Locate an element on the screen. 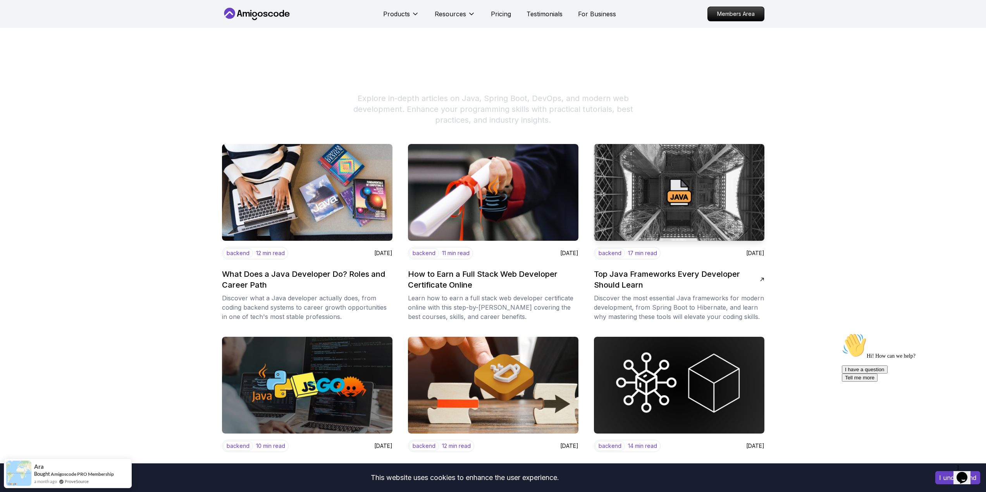  h1: Programming Blogs & Tutorials is located at coordinates (493, 74).